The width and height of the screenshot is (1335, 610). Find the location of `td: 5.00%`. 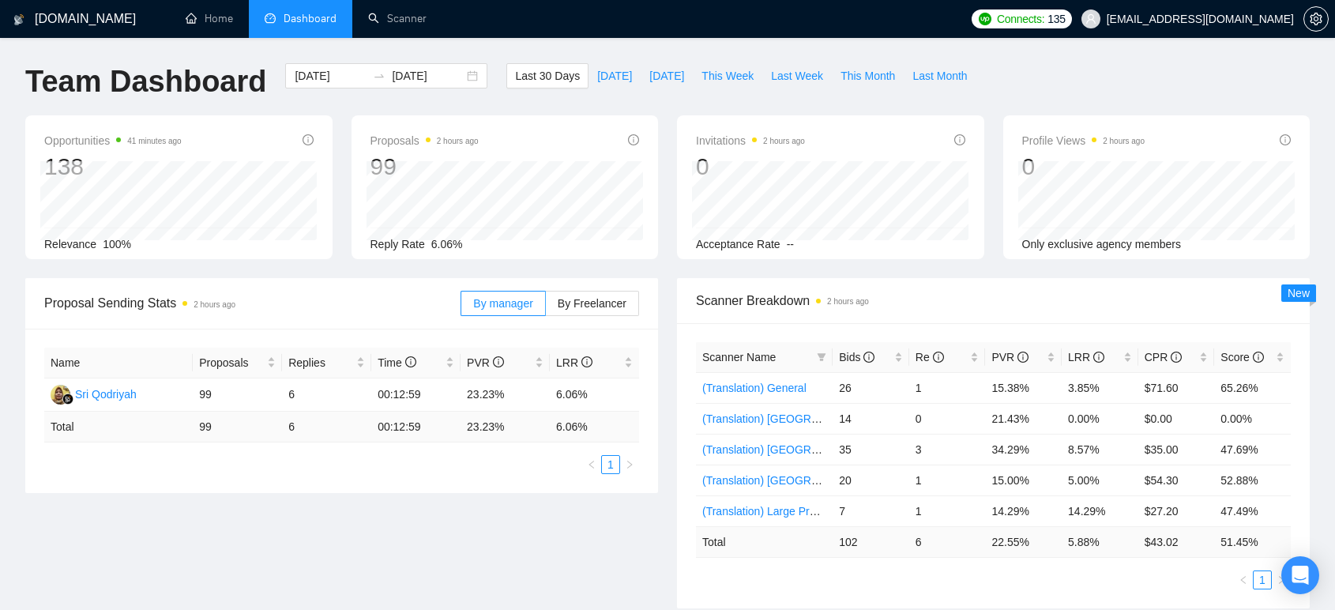

td: 5.00% is located at coordinates (1100, 480).